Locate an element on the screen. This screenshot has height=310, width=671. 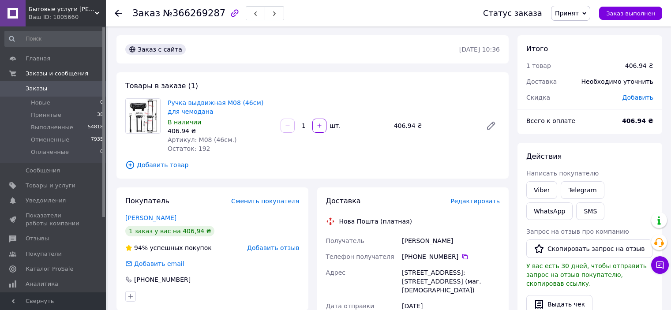
span: Редактировать is located at coordinates (475, 201).